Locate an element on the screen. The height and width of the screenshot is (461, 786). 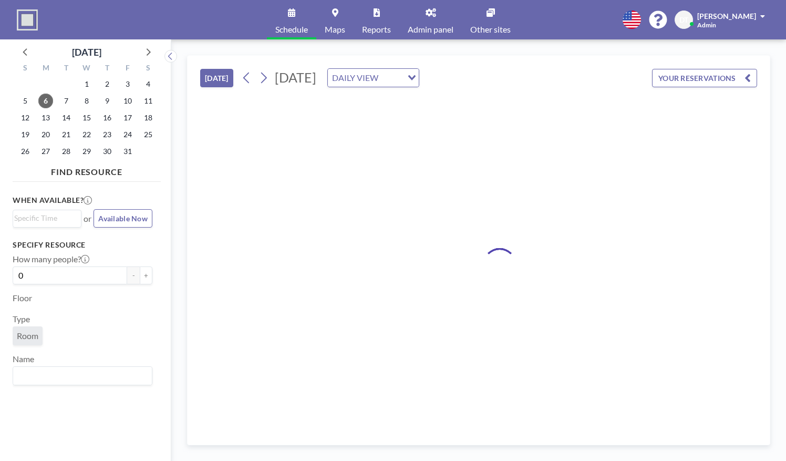
span: Saturday, October 18, 2025 is located at coordinates (148, 118).